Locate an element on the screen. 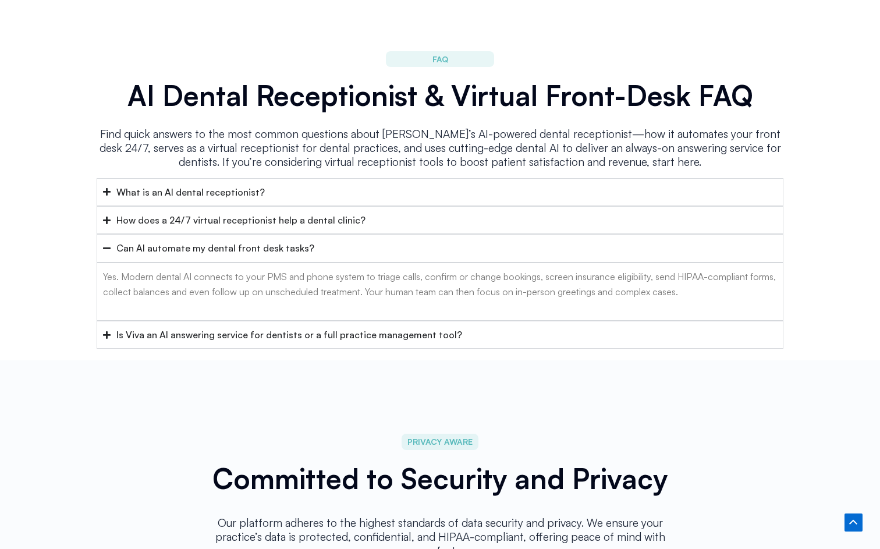 The image size is (880, 549). h2: AI Dental Receptionist & Virtual Front-Desk FAQ is located at coordinates (440, 95).